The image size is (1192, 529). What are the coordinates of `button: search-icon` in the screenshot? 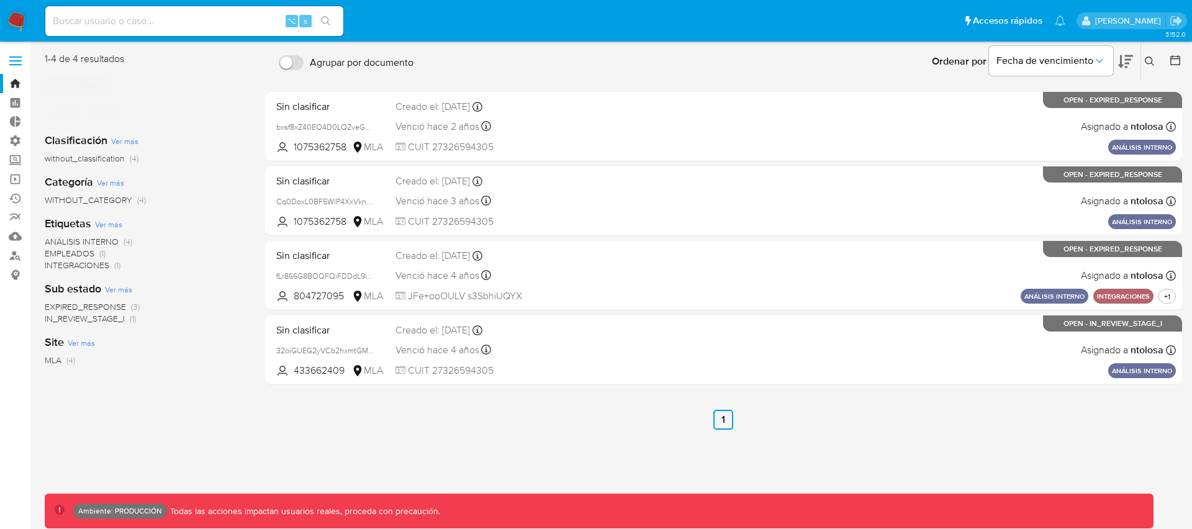 It's located at (325, 21).